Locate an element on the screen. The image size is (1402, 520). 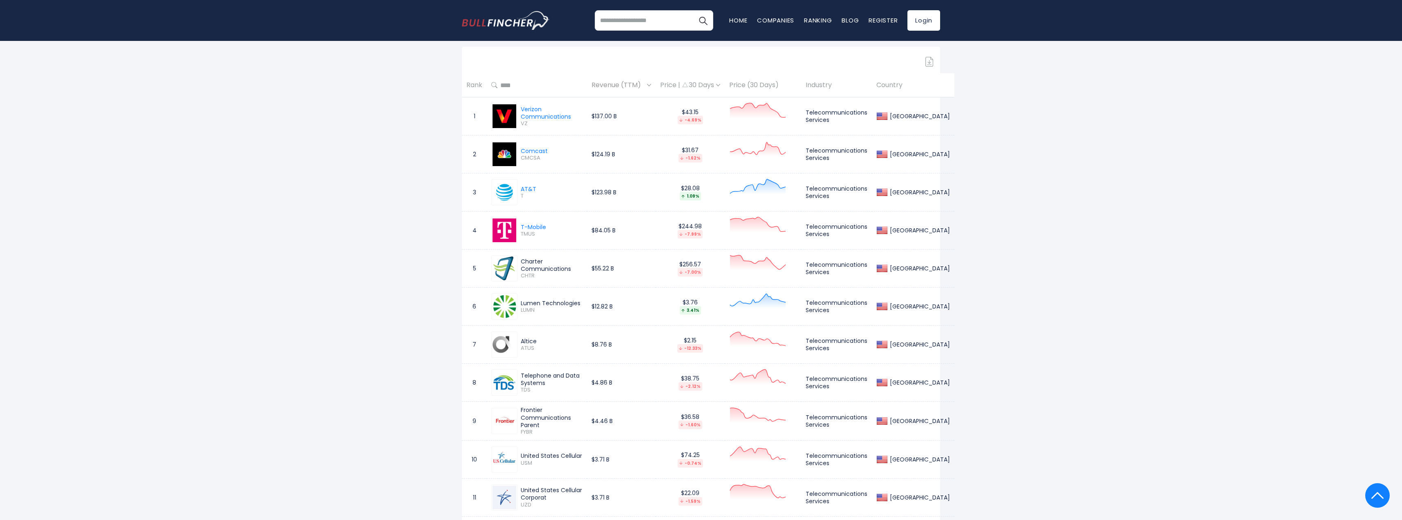
a: T-Mobile TMUS is located at coordinates (519, 230).